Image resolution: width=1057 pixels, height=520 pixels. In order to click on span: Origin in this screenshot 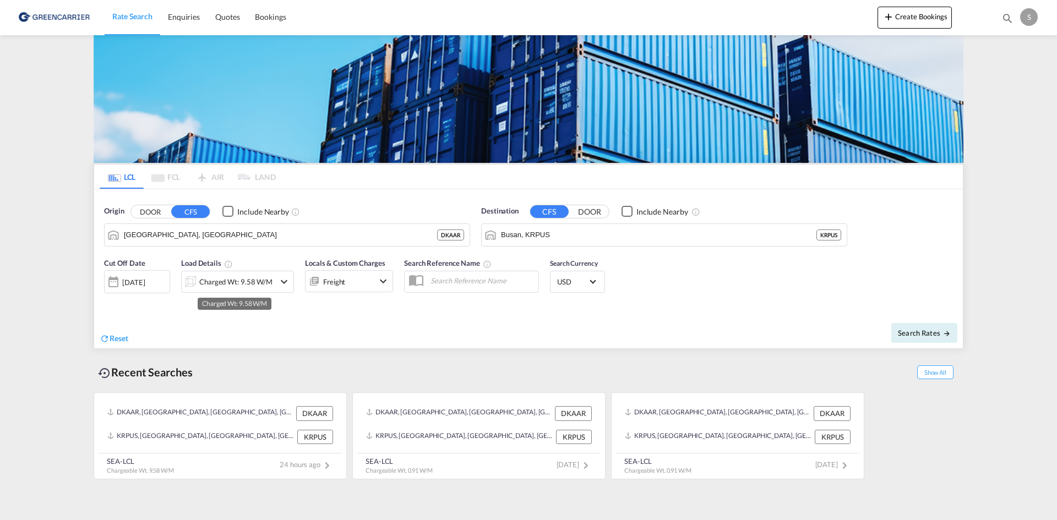, I will do `click(114, 211)`.